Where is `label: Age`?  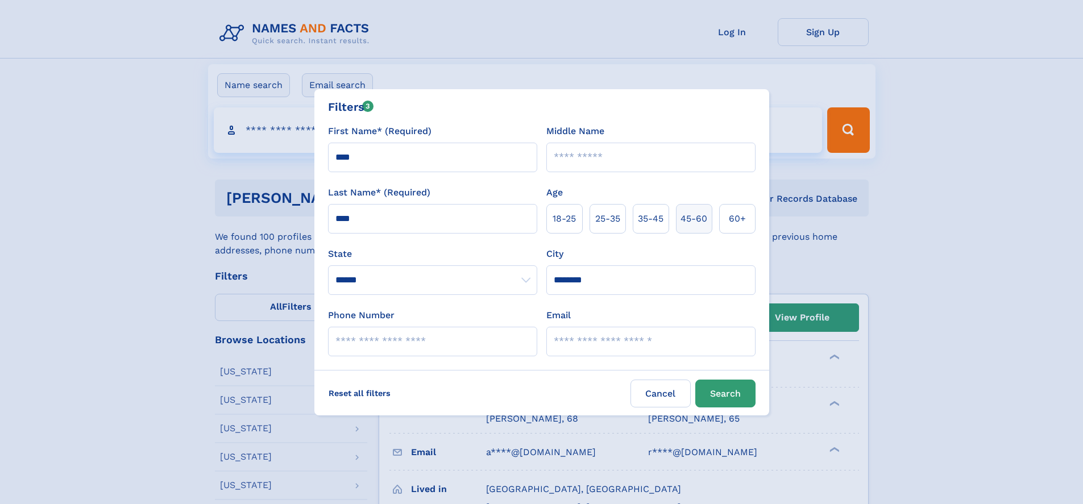 label: Age is located at coordinates (554, 193).